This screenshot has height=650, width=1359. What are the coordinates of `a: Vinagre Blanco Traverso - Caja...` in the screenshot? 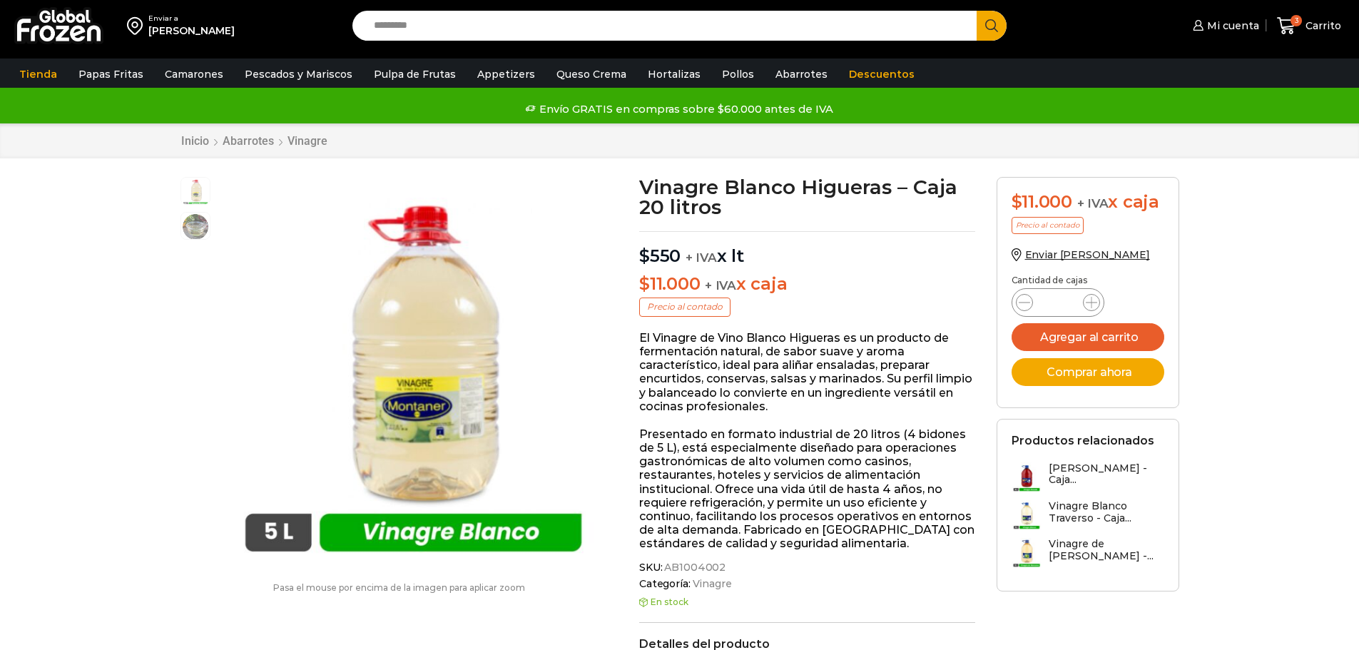 It's located at (1088, 515).